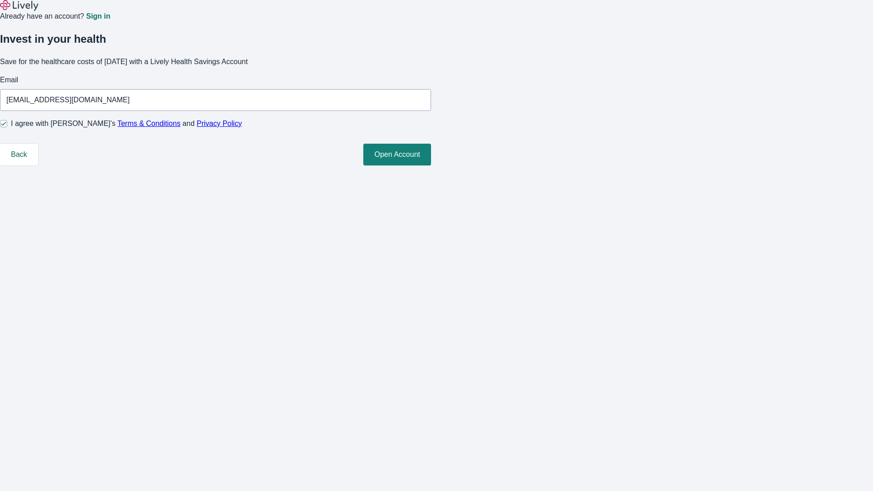 This screenshot has height=491, width=873. I want to click on a: Sign in, so click(98, 16).